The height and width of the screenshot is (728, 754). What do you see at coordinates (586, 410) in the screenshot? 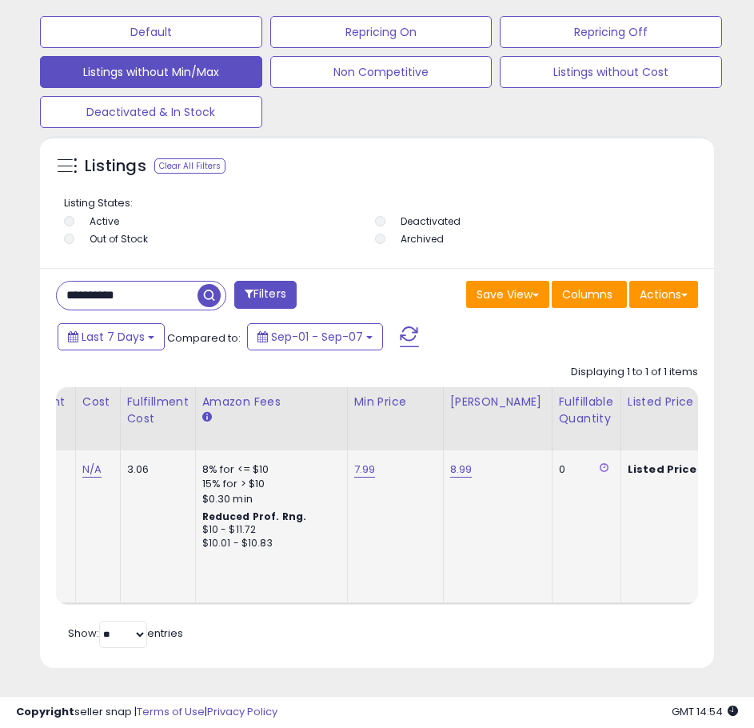
I see `div: Fulfillable Quantity` at bounding box center [586, 410].